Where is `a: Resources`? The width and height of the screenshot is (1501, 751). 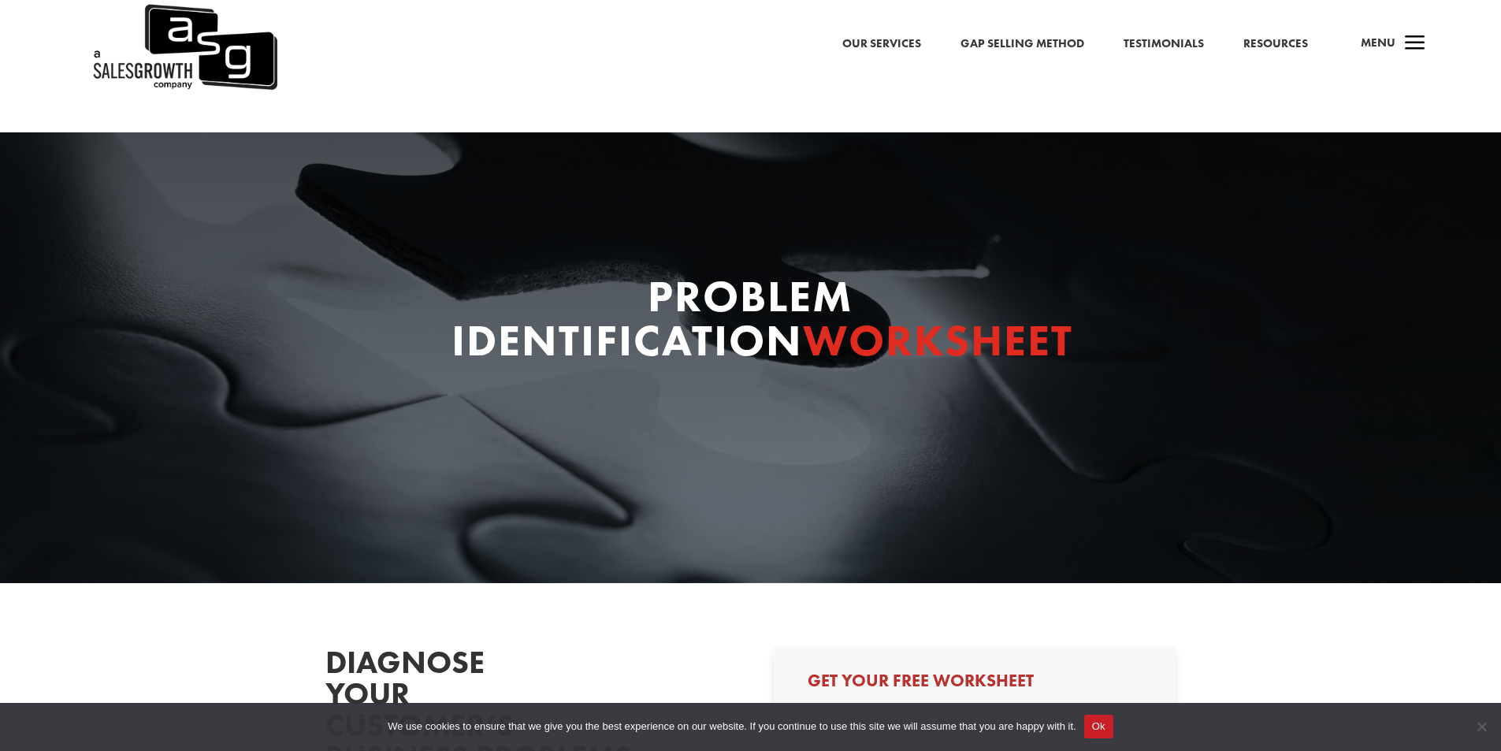 a: Resources is located at coordinates (1275, 44).